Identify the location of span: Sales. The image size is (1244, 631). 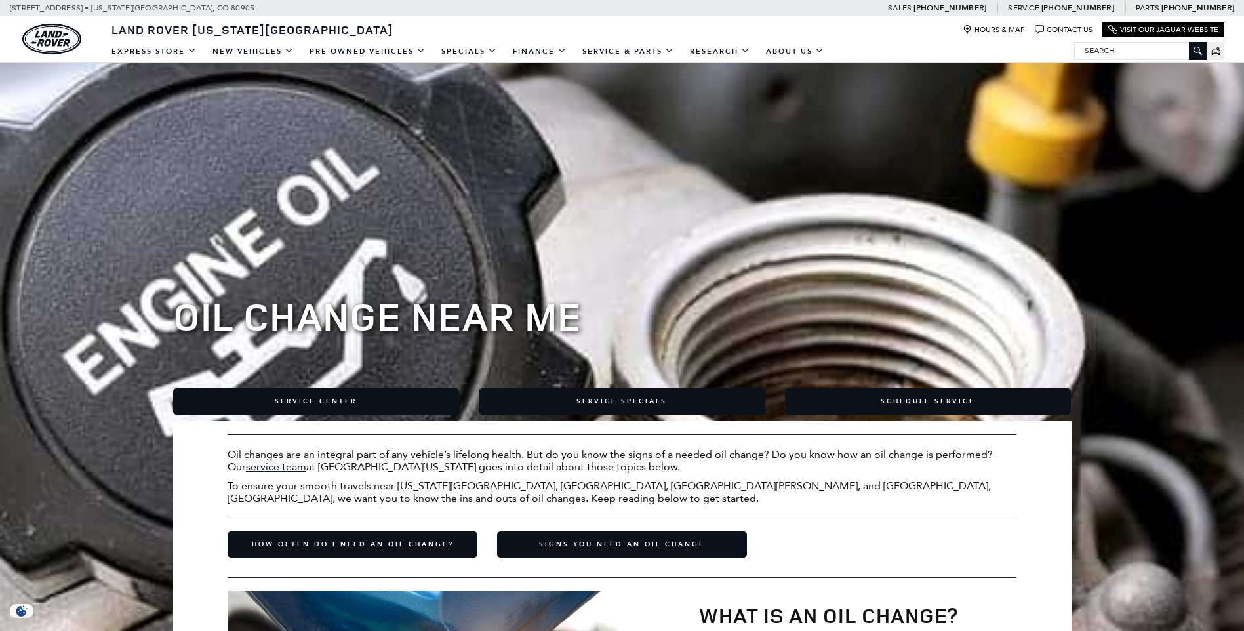
(900, 8).